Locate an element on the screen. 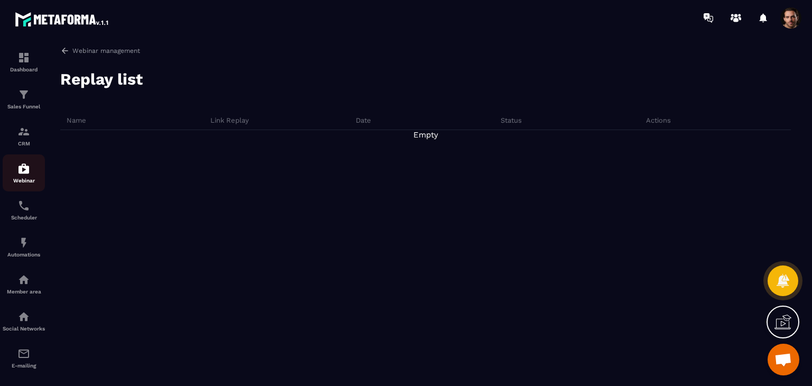 The image size is (812, 386). a: emailemailE-mailing is located at coordinates (24, 358).